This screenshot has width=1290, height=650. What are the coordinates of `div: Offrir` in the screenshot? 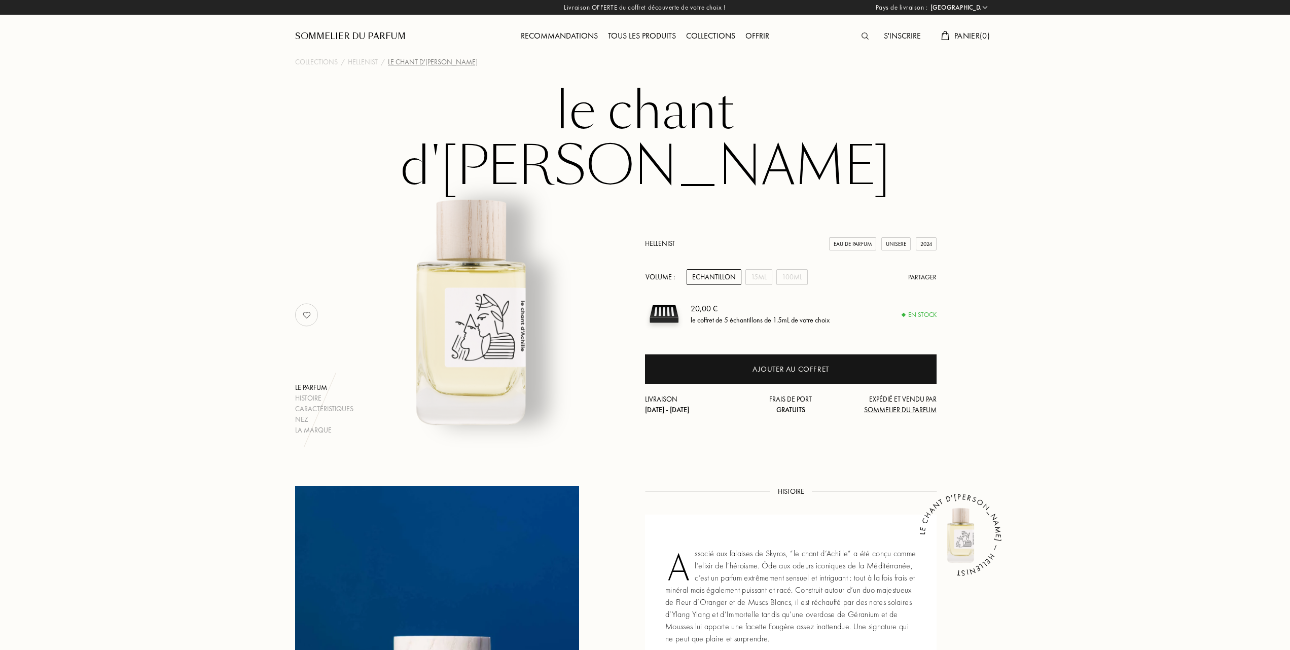 It's located at (757, 37).